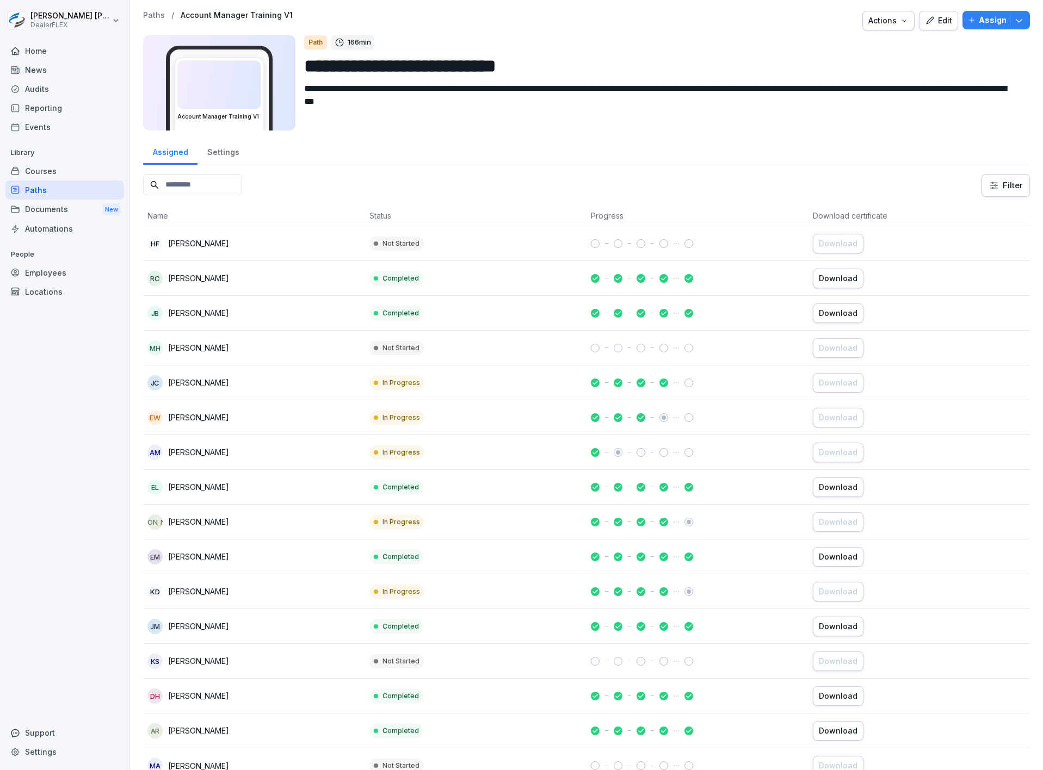 This screenshot has width=1043, height=770. I want to click on div: Actions, so click(888, 21).